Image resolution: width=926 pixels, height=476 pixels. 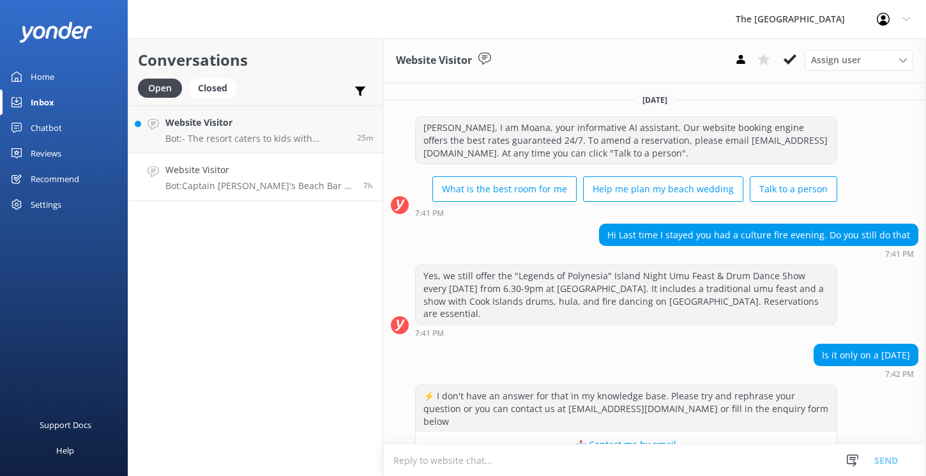 I want to click on div: Help, so click(x=65, y=450).